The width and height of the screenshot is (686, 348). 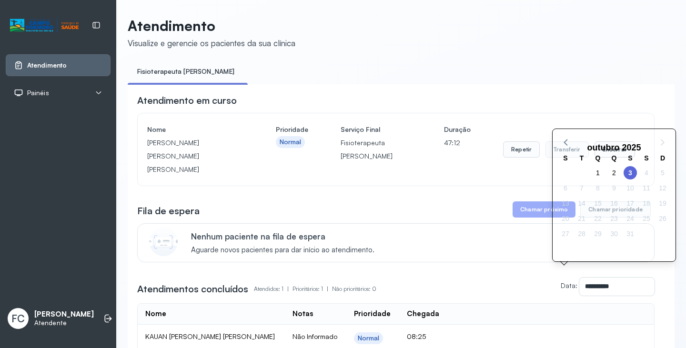 I want to click on span: 08:25, so click(x=416, y=336).